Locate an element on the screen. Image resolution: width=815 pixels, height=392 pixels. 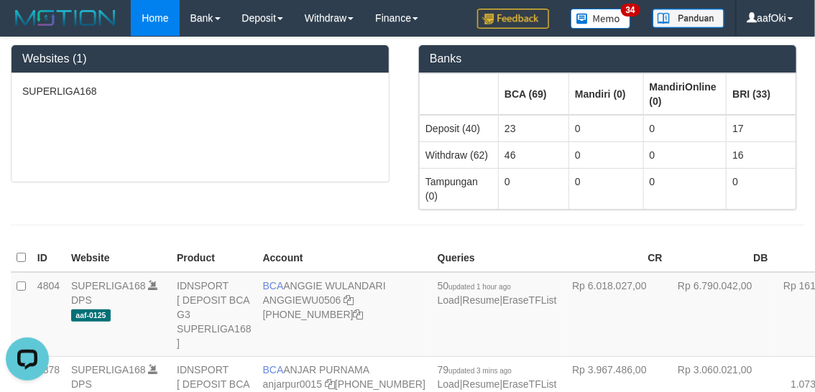
a: ANGGIEWU0506 is located at coordinates (302, 300).